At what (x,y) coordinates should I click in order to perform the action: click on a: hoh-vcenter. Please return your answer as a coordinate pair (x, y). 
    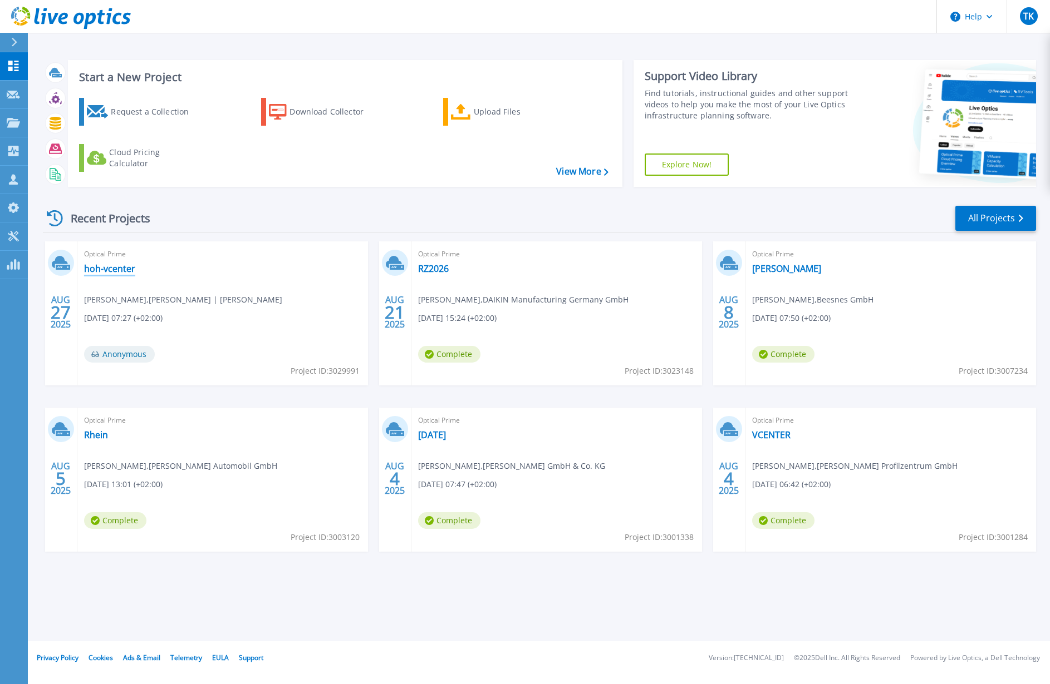
    Looking at the image, I should click on (110, 269).